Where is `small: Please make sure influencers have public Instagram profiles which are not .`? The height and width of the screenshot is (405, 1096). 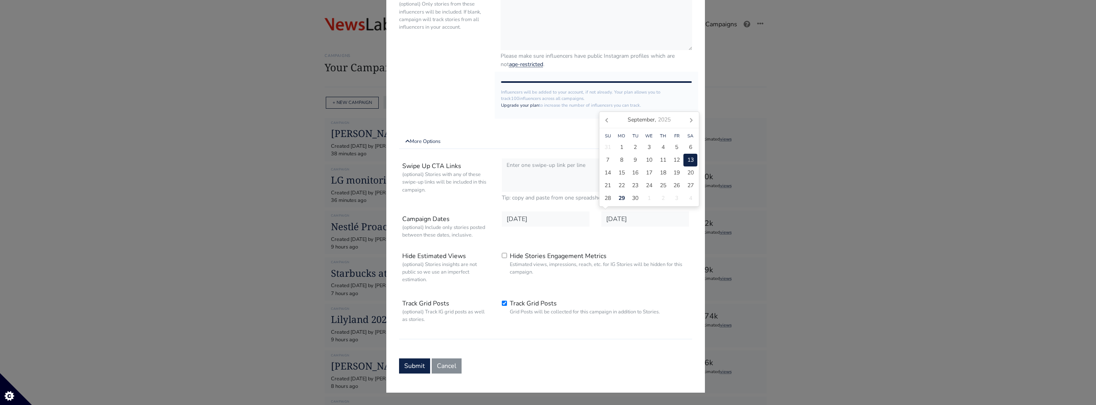
small: Please make sure influencers have public Instagram profiles which are not . is located at coordinates (596, 60).